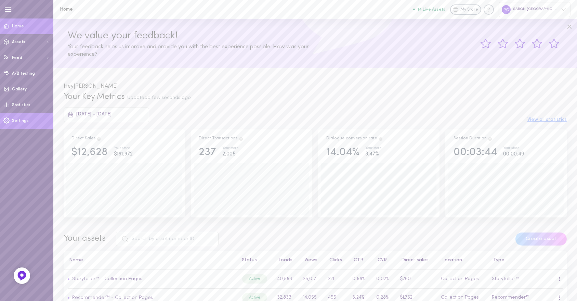  Describe the element at coordinates (469, 10) in the screenshot. I see `span: My Store` at that location.